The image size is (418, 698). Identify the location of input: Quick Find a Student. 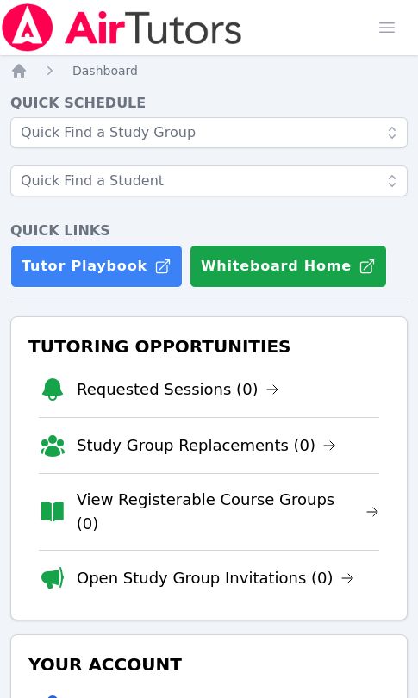
(209, 181).